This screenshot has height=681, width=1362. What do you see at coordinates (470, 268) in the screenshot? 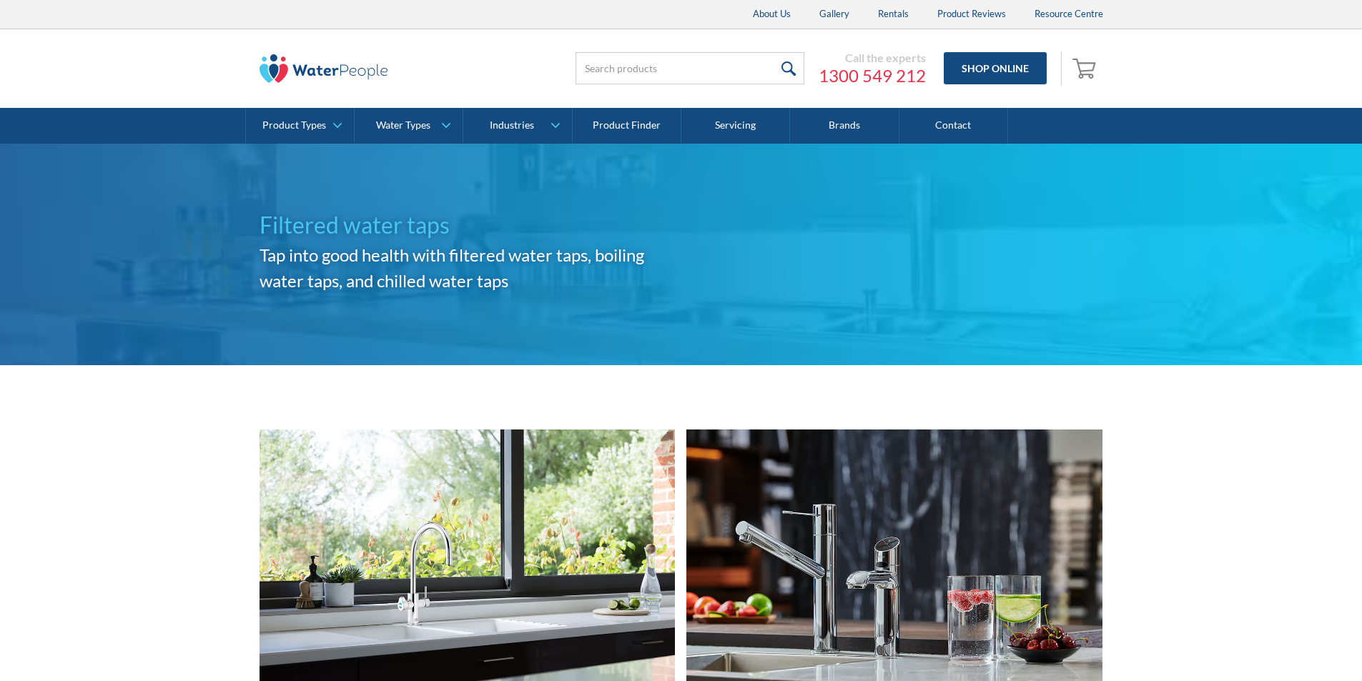
I see `h2: Tap into good health with filtered water taps, boiling water taps, and chilled water taps` at bounding box center [470, 268].